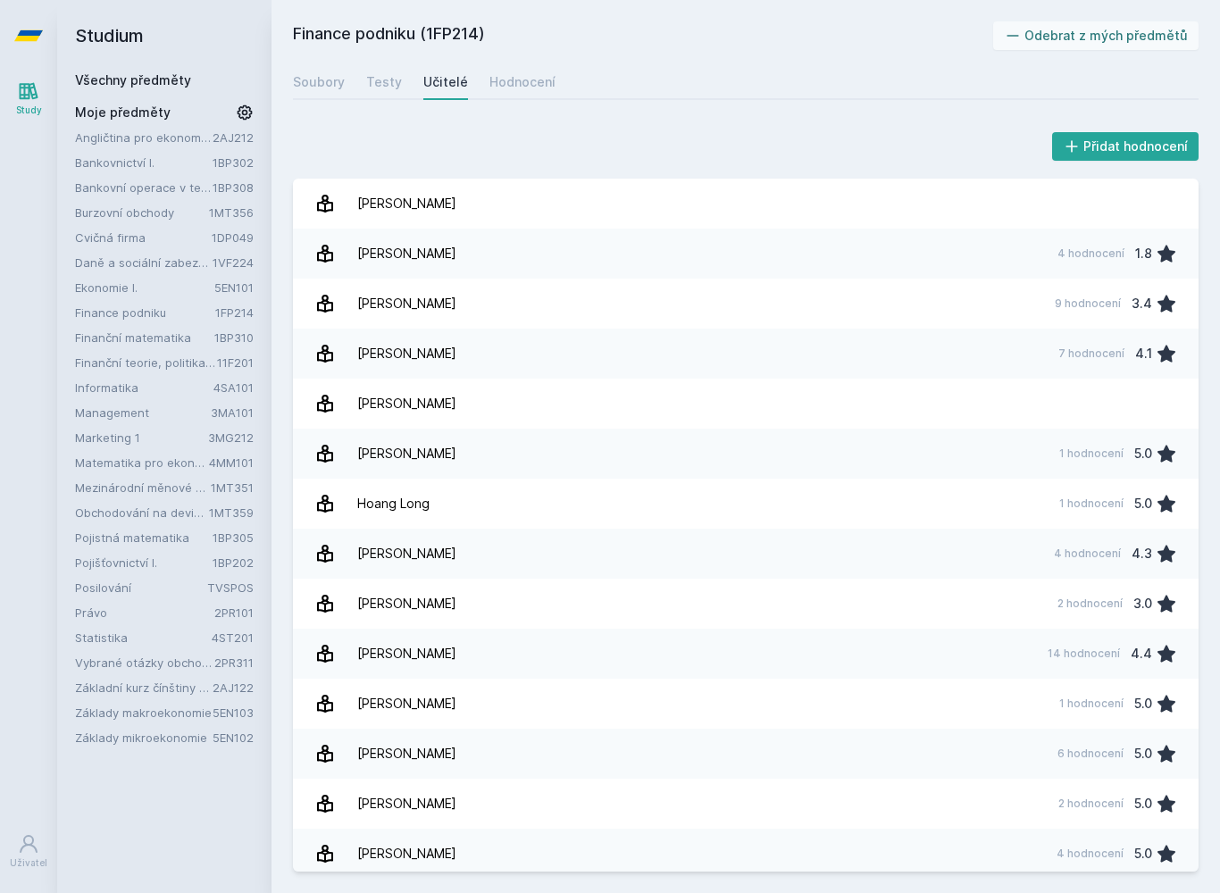 The width and height of the screenshot is (1220, 893). I want to click on a: Základy makroekonomie, so click(144, 712).